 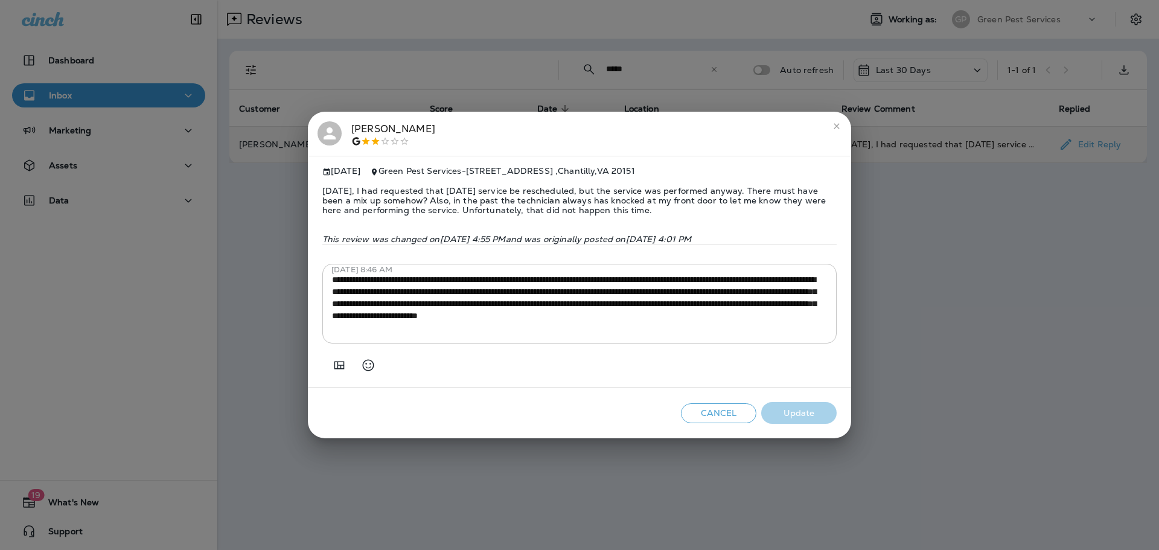 What do you see at coordinates (339, 365) in the screenshot?
I see `button: Add in a premade template` at bounding box center [339, 365].